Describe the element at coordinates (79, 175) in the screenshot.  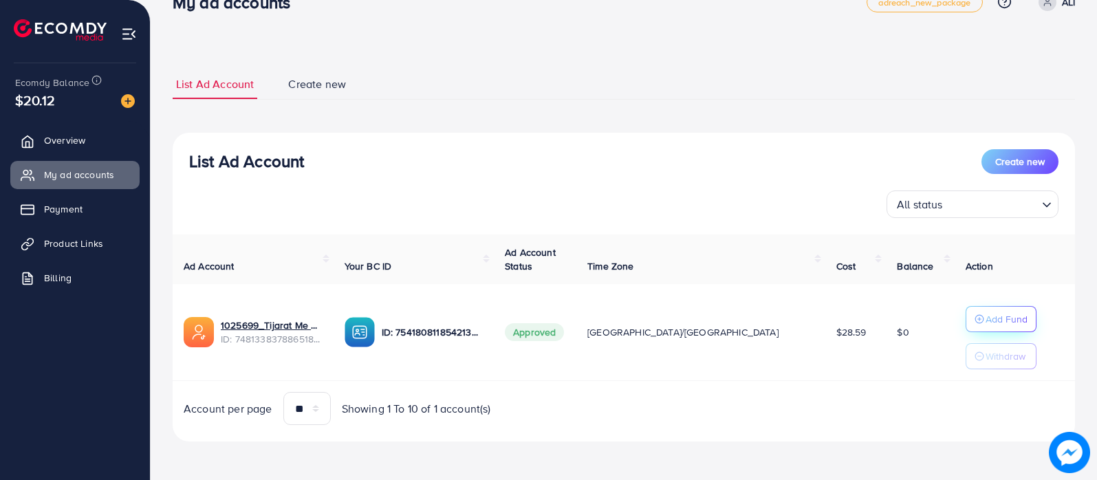
I see `span: My ad accounts` at that location.